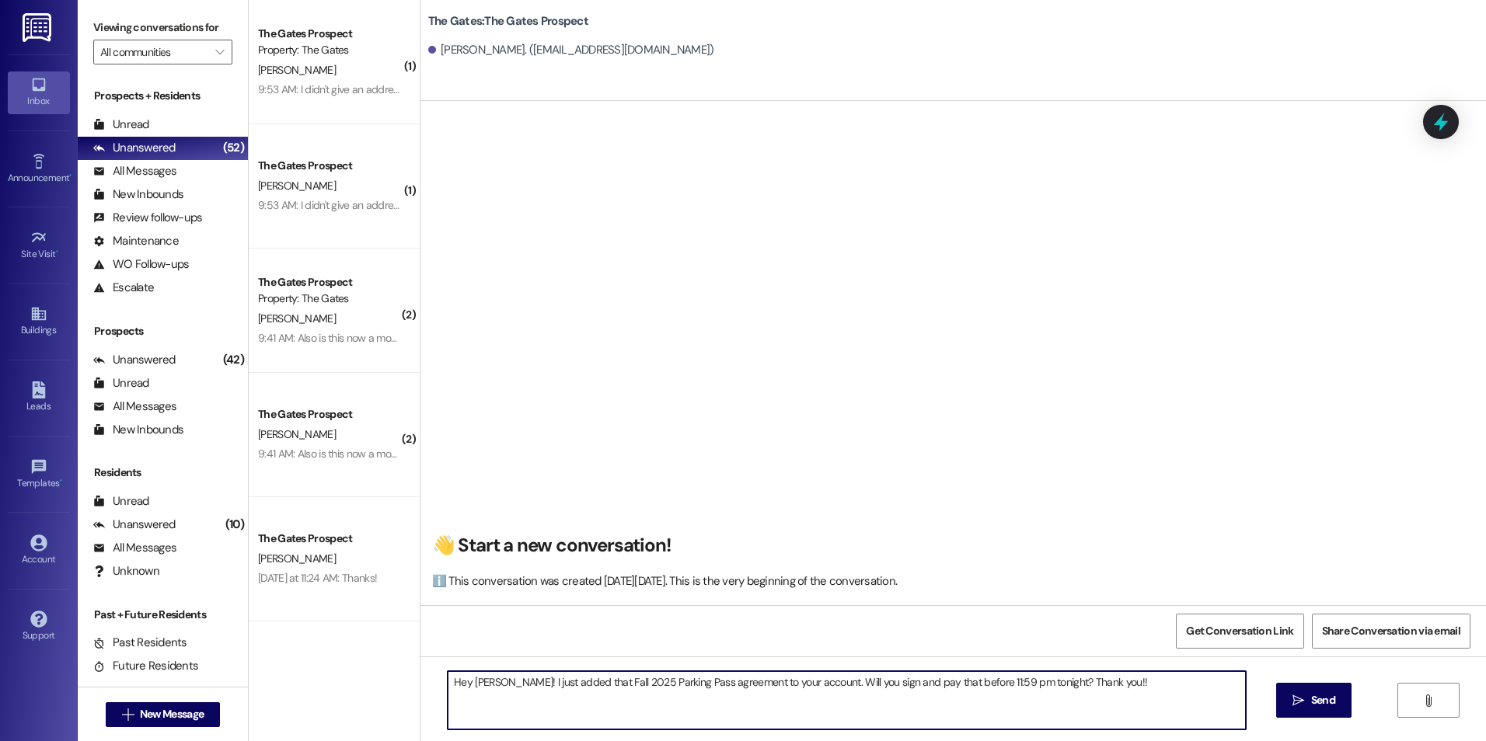 This screenshot has height=741, width=1486. I want to click on a: Support, so click(39, 627).